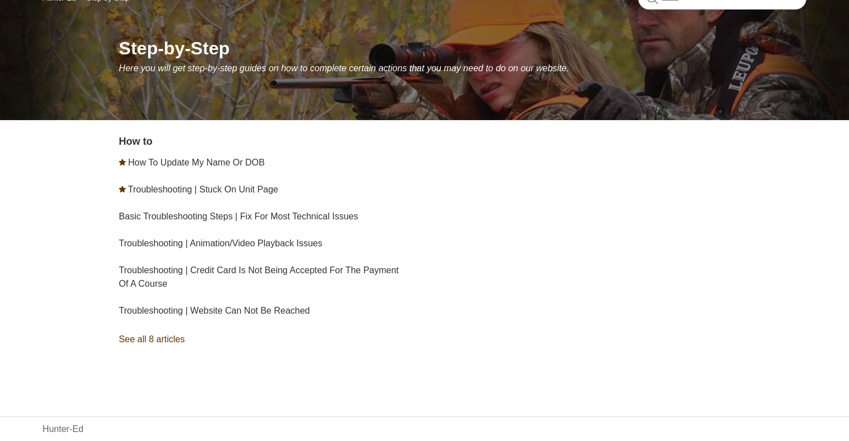 This screenshot has width=849, height=441. Describe the element at coordinates (203, 189) in the screenshot. I see `a: Troubleshooting | Stuck On Unit Page` at that location.